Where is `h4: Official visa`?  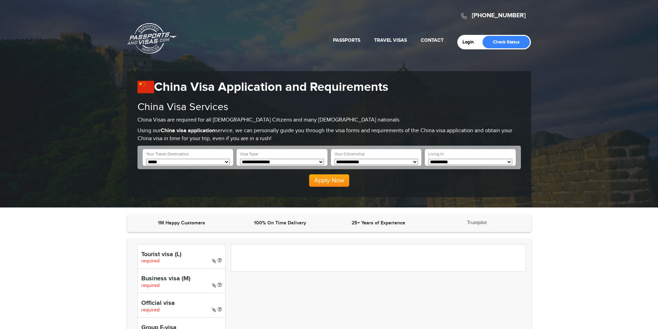
h4: Official visa is located at coordinates (181, 303).